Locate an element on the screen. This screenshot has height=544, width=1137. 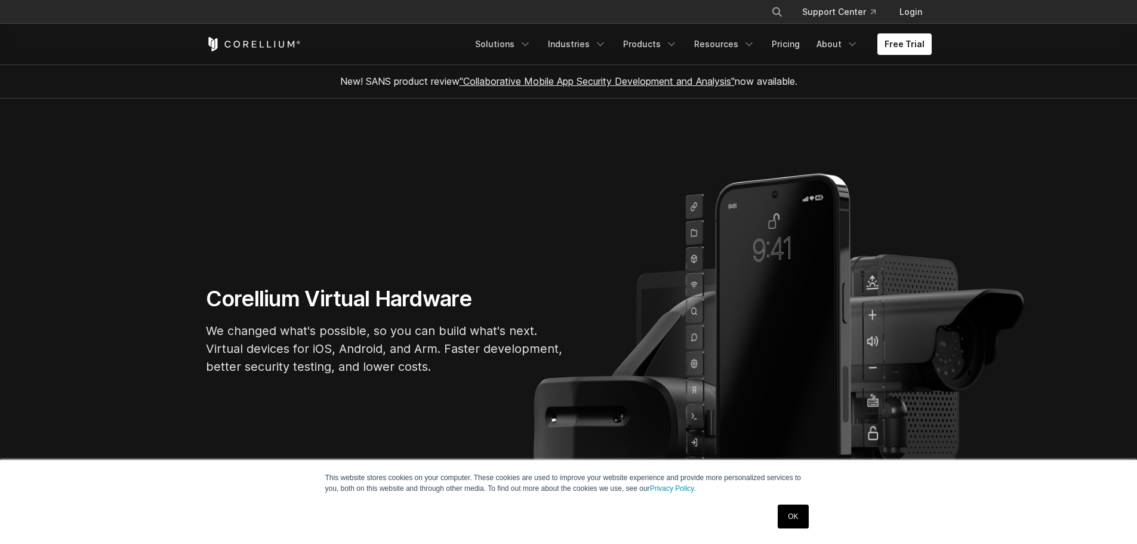
p: We changed what's possible, so you can build what's next. Virtual devices for iOS, Android, and A... is located at coordinates (385, 349).